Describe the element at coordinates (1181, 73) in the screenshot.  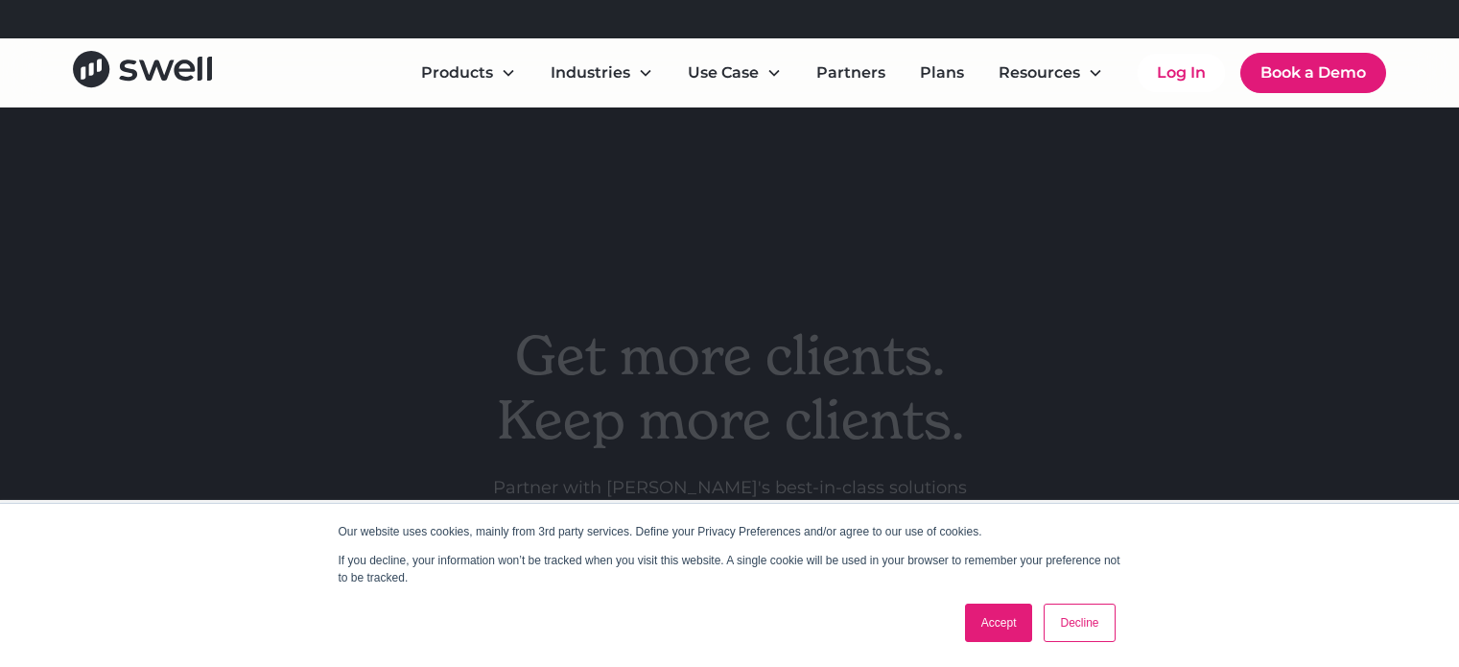
I see `a: Log In` at that location.